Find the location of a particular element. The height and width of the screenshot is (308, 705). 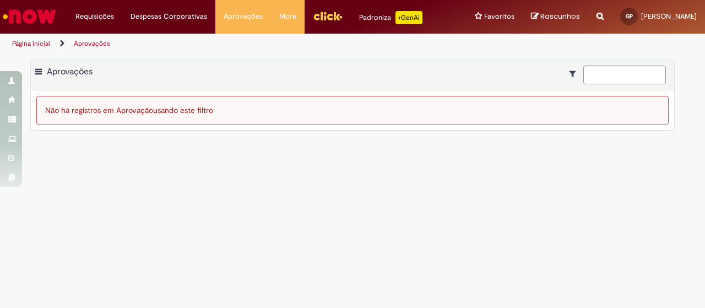

a: Aprovações is located at coordinates (92, 44).